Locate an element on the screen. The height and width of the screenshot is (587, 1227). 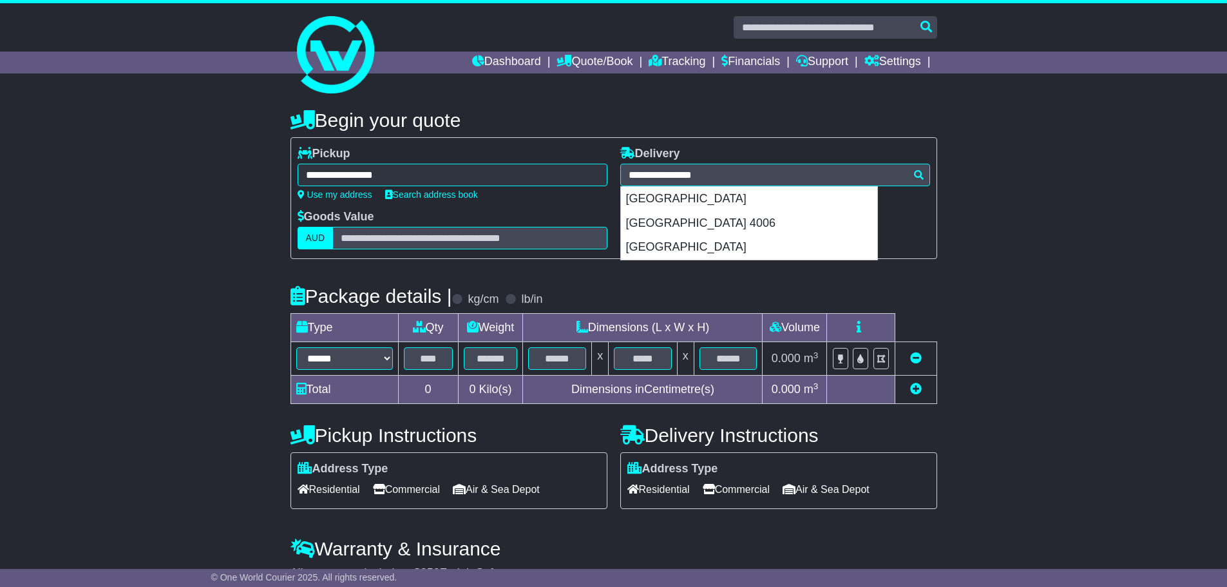
td: Weight is located at coordinates (490, 328).